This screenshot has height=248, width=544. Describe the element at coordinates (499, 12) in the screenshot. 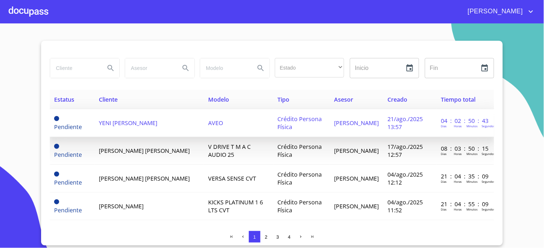

I see `button: account of current user` at that location.